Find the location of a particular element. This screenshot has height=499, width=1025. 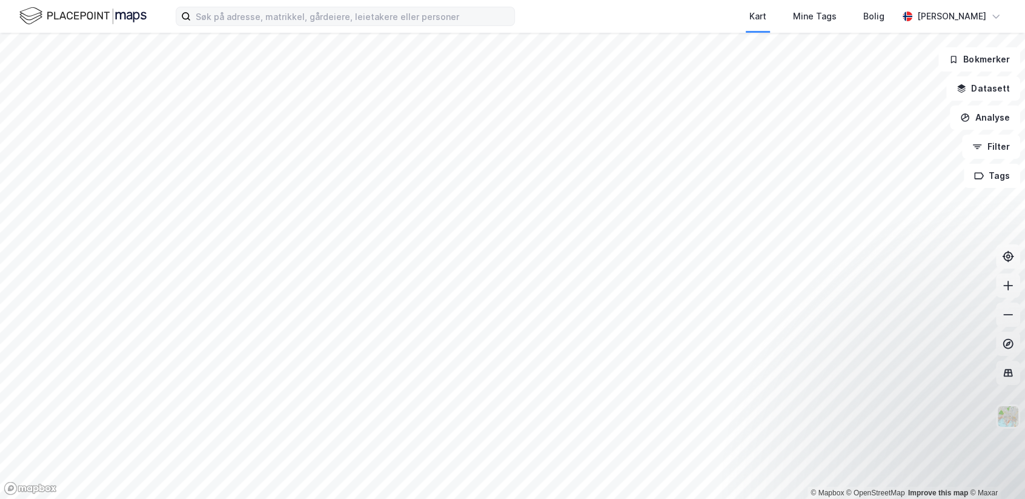

div: Bolig is located at coordinates (874, 16).